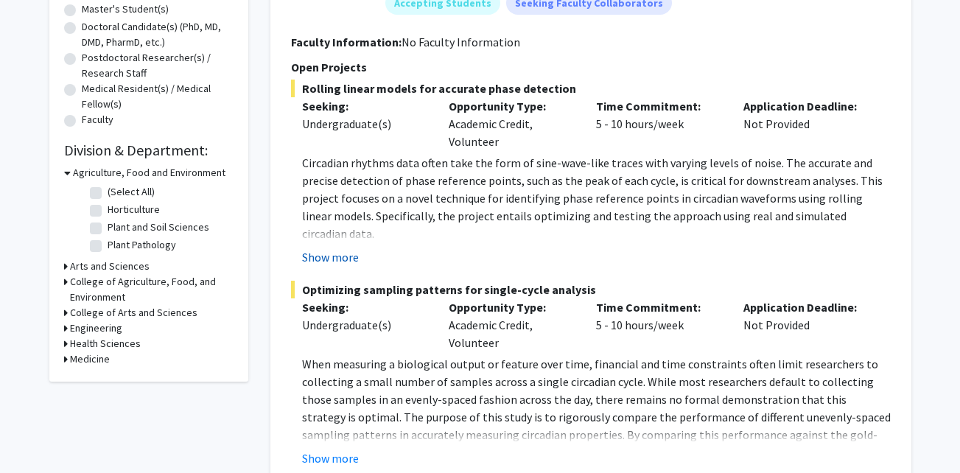 Image resolution: width=960 pixels, height=473 pixels. What do you see at coordinates (596, 198) in the screenshot?
I see `p: Circadian rhythms data often take the form of sine-wave-like traces with varying levels of noise....` at bounding box center [596, 198].